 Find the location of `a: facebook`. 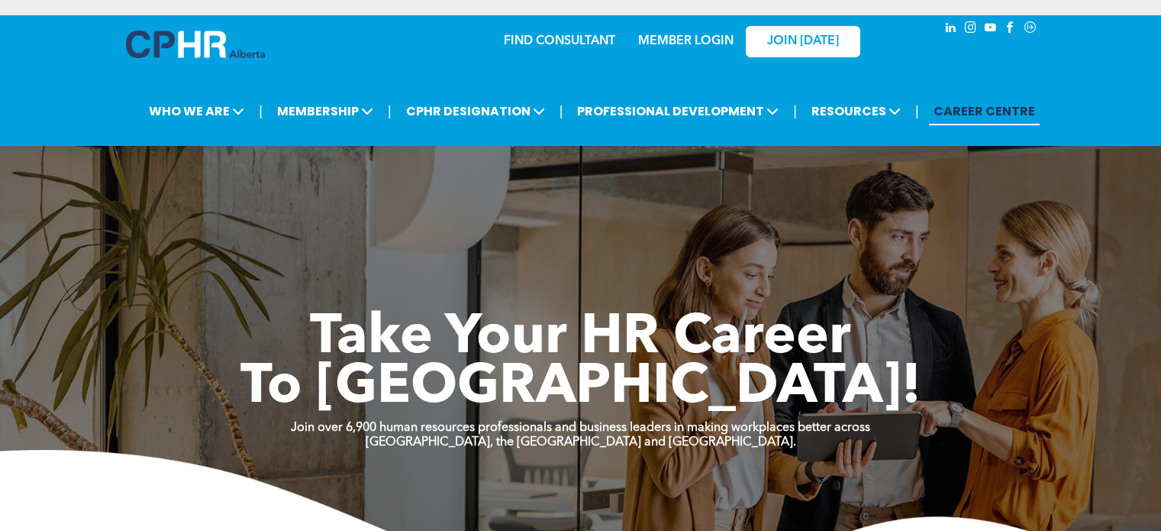

a: facebook is located at coordinates (1011, 29).